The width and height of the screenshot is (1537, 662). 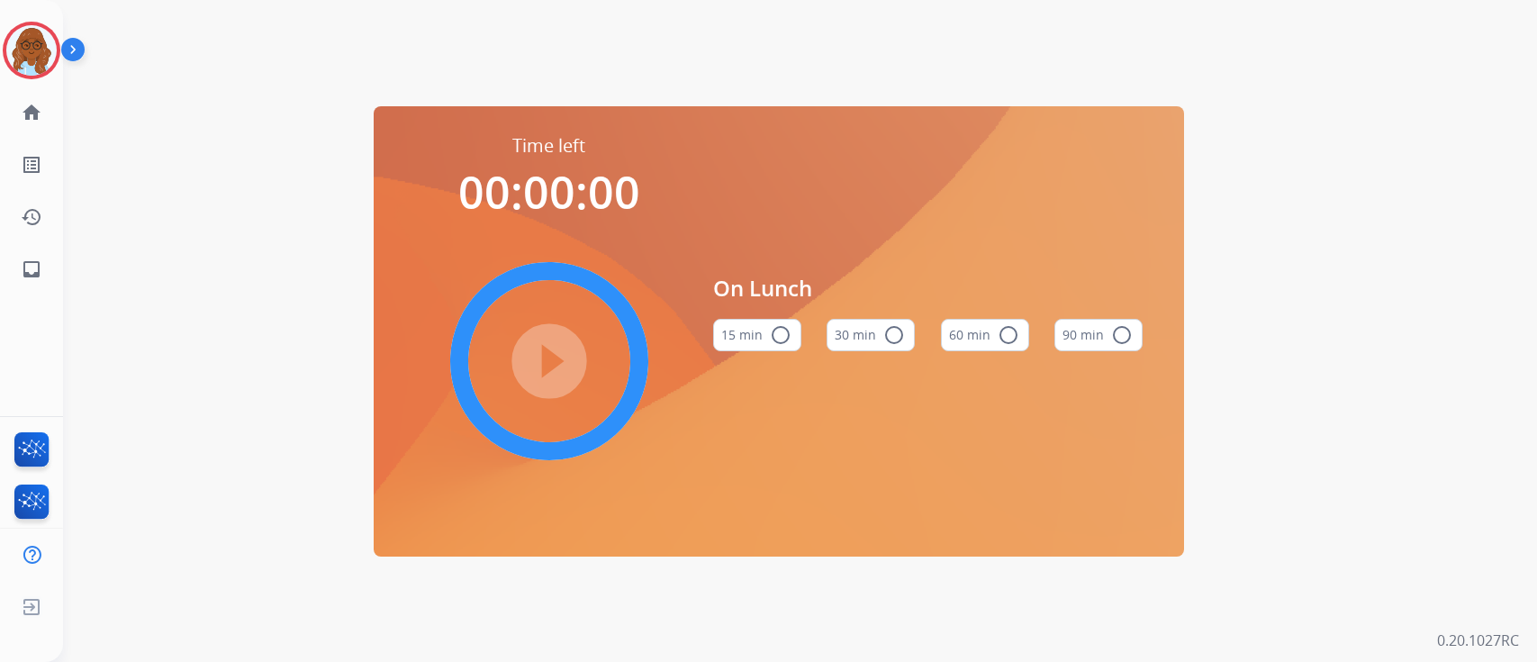 What do you see at coordinates (32, 50) in the screenshot?
I see `img: avatar` at bounding box center [32, 50].